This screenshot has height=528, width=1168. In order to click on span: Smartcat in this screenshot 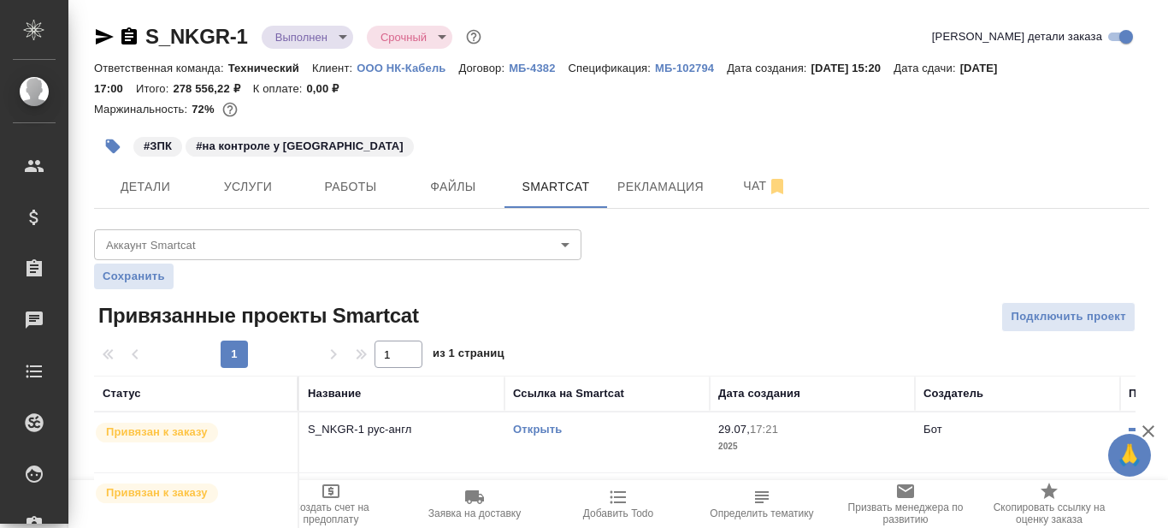, I will do `click(556, 186)`.